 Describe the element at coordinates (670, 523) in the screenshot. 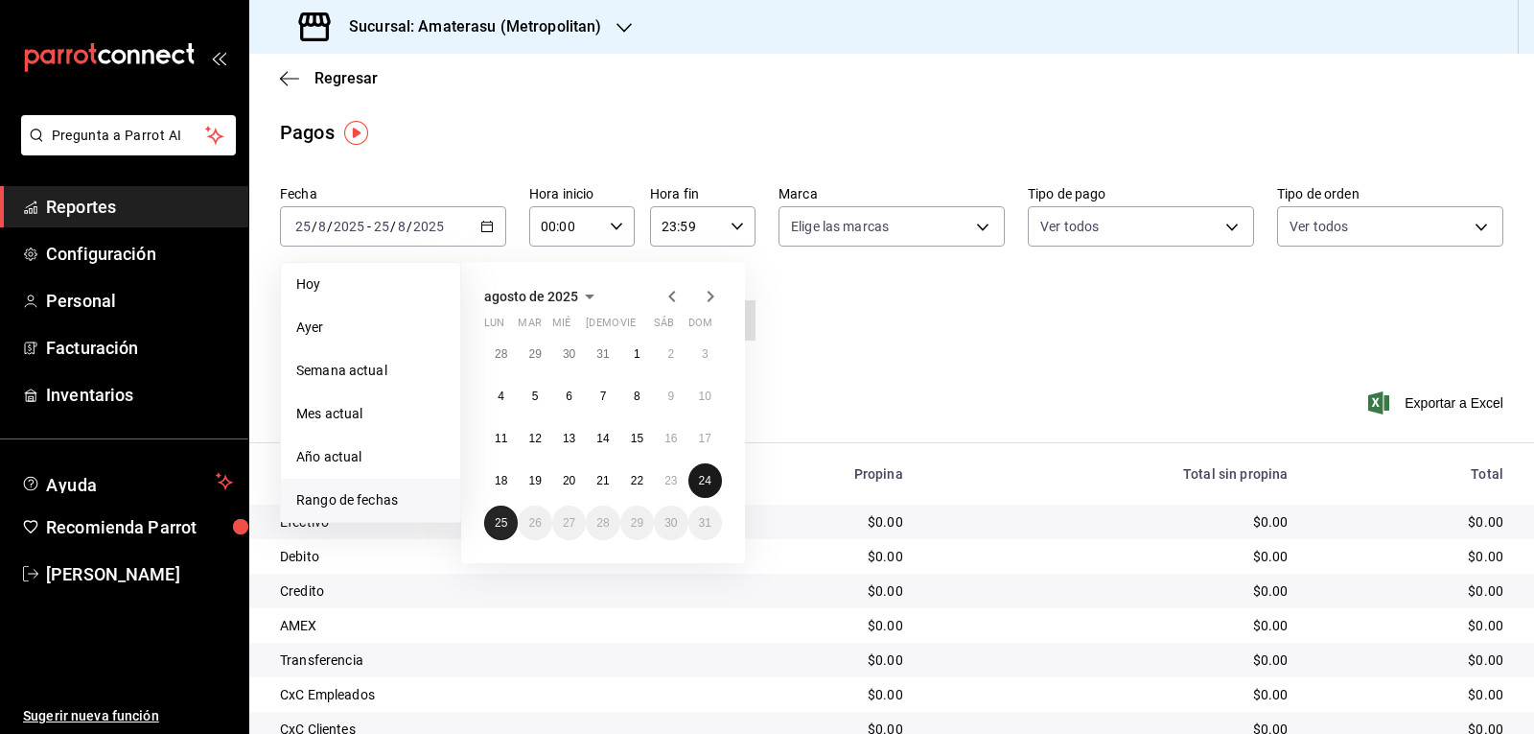

I see `button: 30 de agosto de 2025` at that location.